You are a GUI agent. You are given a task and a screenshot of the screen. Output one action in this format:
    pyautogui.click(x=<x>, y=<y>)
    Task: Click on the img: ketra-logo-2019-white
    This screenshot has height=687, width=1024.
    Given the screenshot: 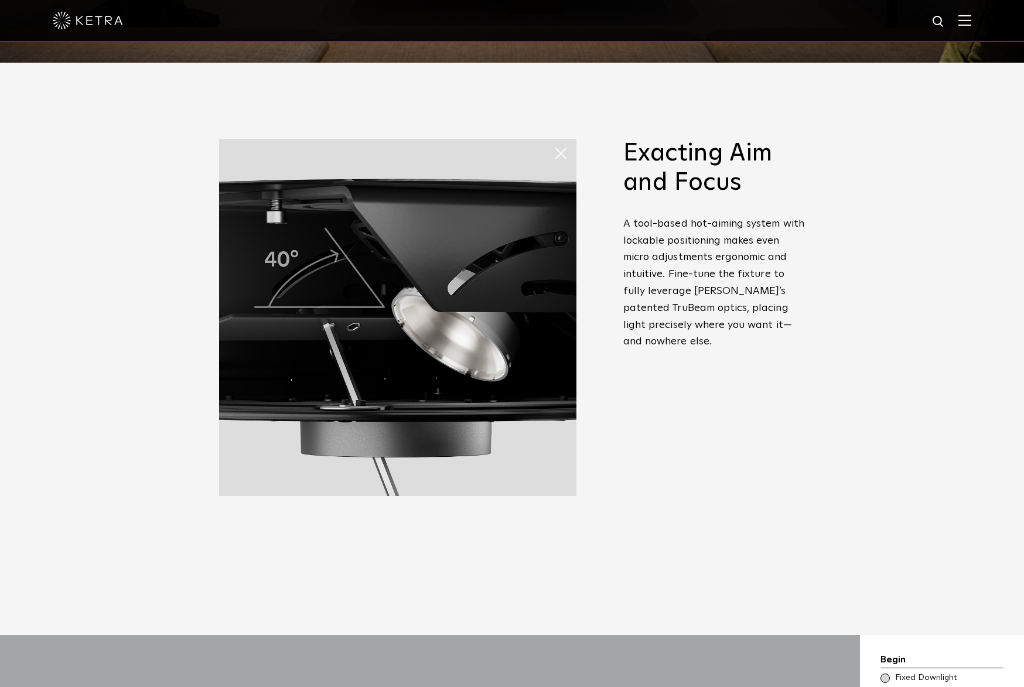 What is the action you would take?
    pyautogui.click(x=88, y=21)
    